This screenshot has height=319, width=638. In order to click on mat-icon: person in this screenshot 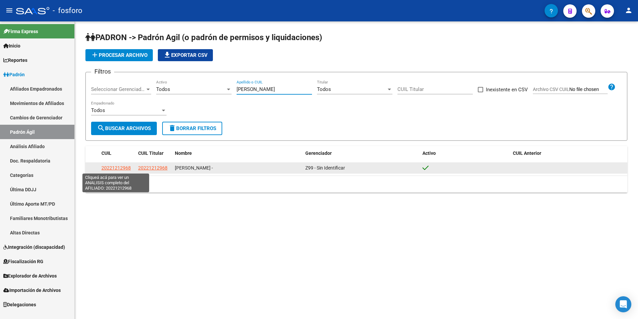, I will do `click(629, 10)`.